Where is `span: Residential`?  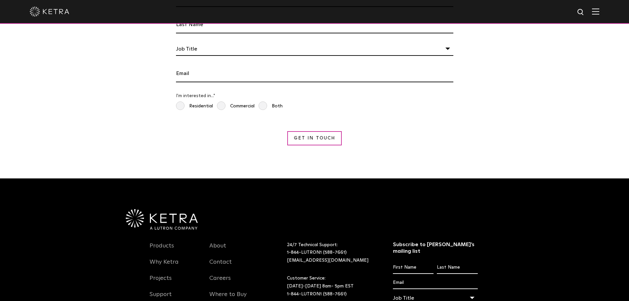 span: Residential is located at coordinates (195, 106).